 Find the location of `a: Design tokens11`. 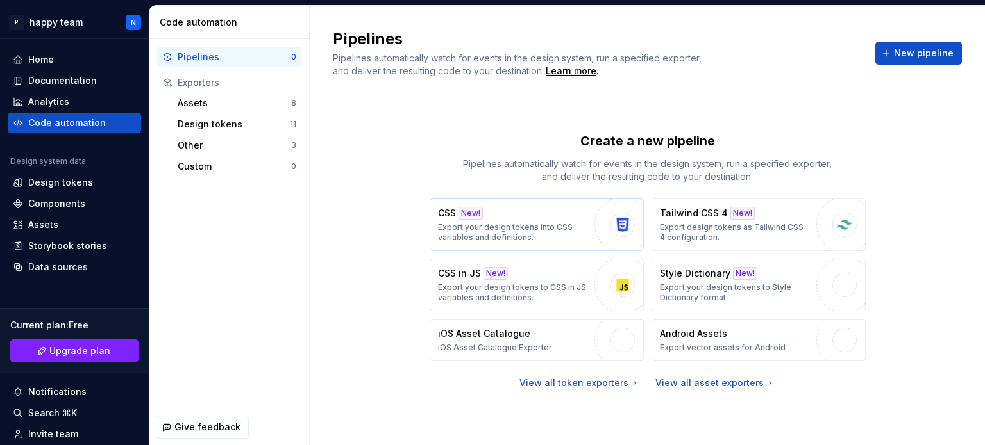

a: Design tokens11 is located at coordinates (237, 124).